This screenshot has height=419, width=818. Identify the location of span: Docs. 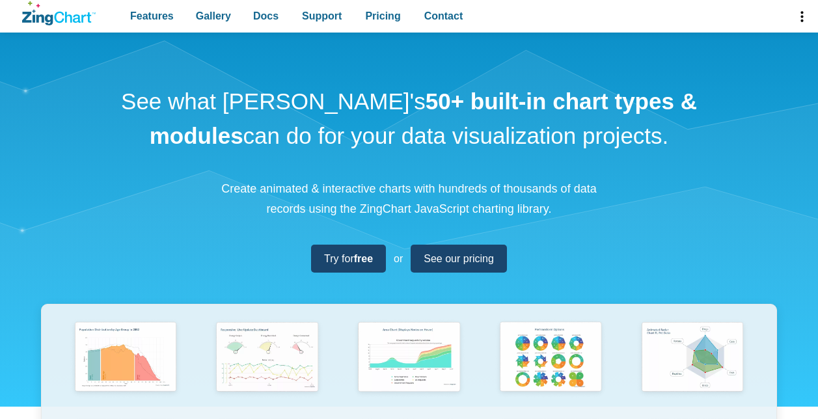
(266, 16).